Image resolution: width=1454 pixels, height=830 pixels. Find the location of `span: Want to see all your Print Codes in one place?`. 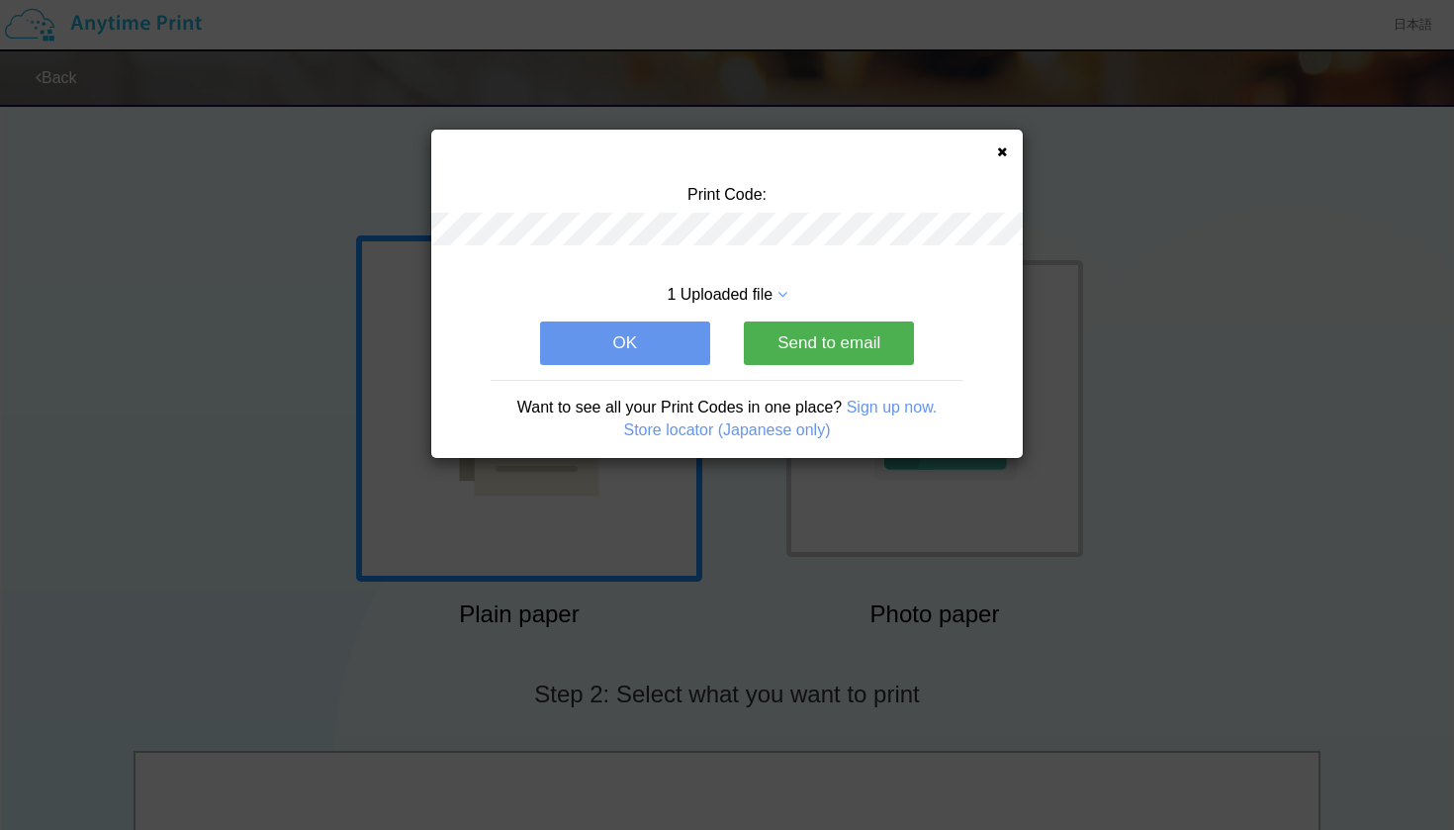

span: Want to see all your Print Codes in one place? is located at coordinates (680, 407).